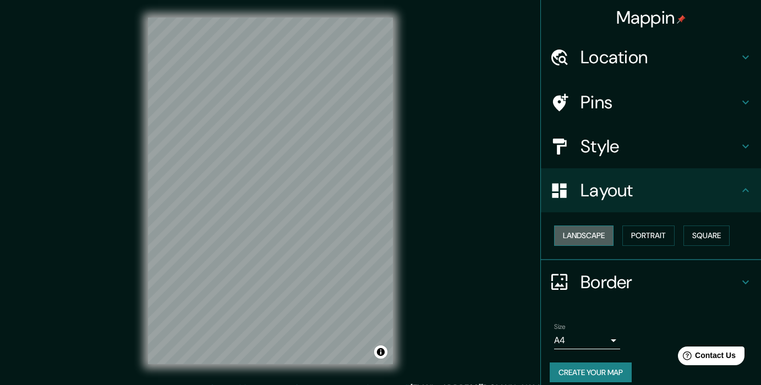  Describe the element at coordinates (659, 282) in the screenshot. I see `h4: Border` at that location.